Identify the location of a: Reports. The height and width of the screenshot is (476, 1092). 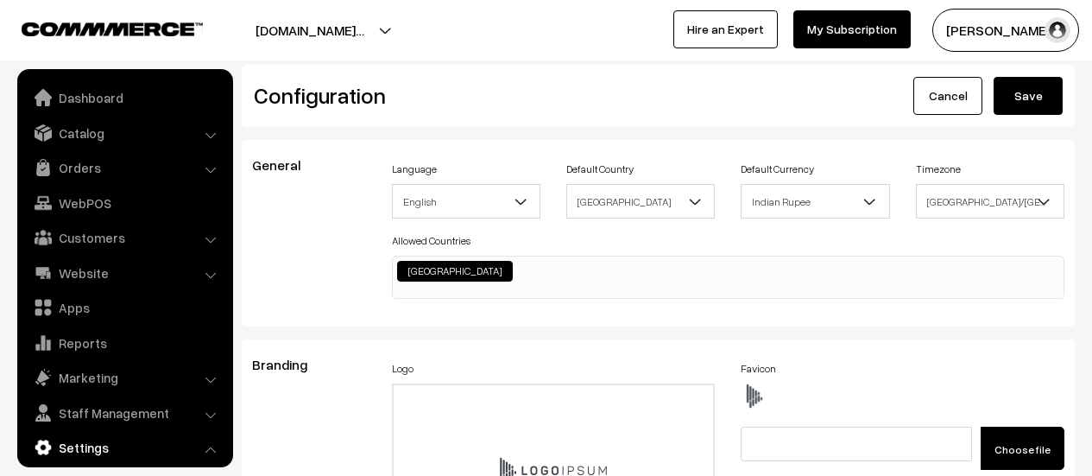
(124, 343).